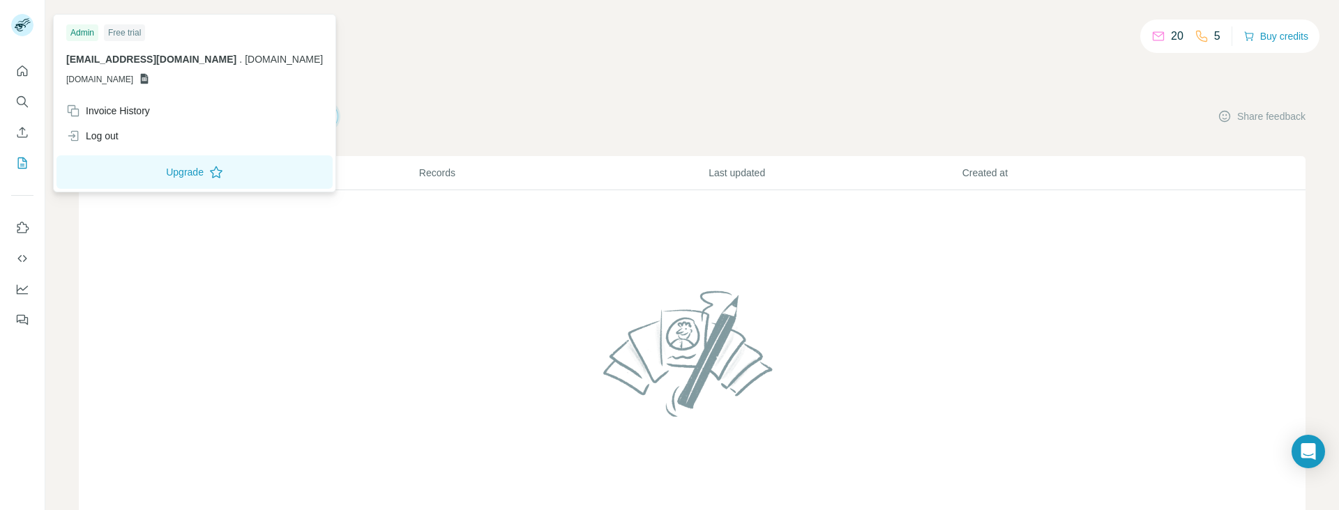 This screenshot has width=1339, height=510. I want to click on button: Enrich CSV, so click(22, 132).